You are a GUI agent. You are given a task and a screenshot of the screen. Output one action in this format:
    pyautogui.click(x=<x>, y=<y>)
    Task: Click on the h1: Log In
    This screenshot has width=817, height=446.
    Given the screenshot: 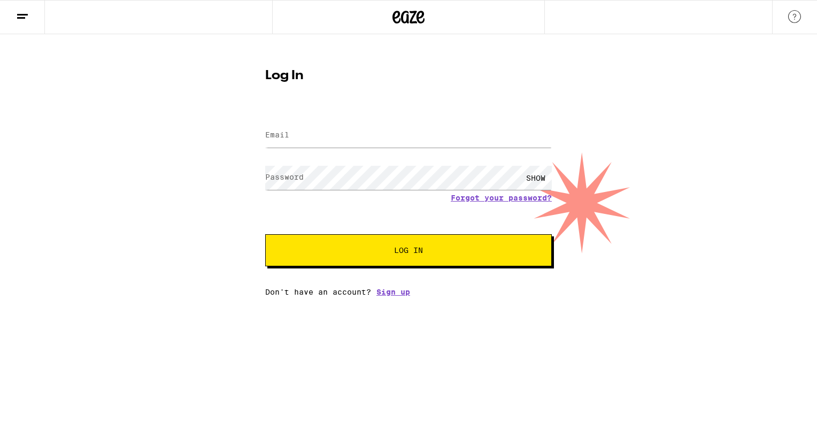 What is the action you would take?
    pyautogui.click(x=408, y=76)
    